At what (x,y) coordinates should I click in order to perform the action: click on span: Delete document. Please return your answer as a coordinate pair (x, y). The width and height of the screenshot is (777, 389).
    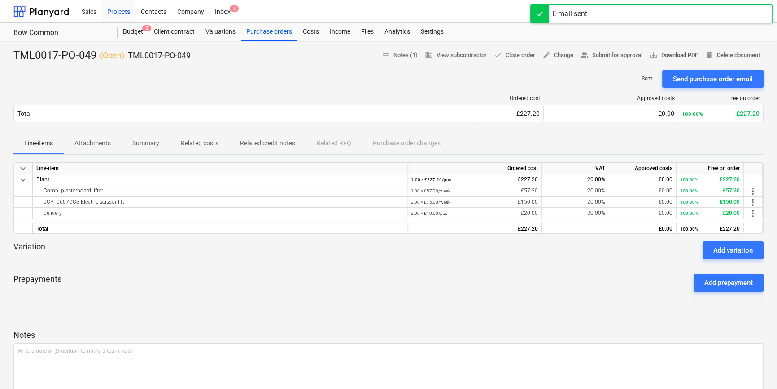
    Looking at the image, I should click on (732, 55).